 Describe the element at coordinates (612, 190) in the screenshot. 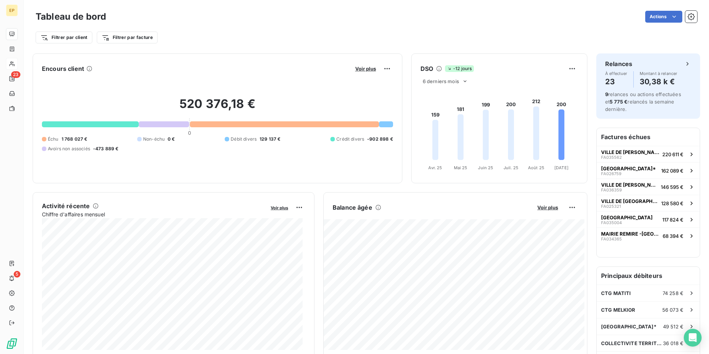

I see `span: FA036359` at that location.